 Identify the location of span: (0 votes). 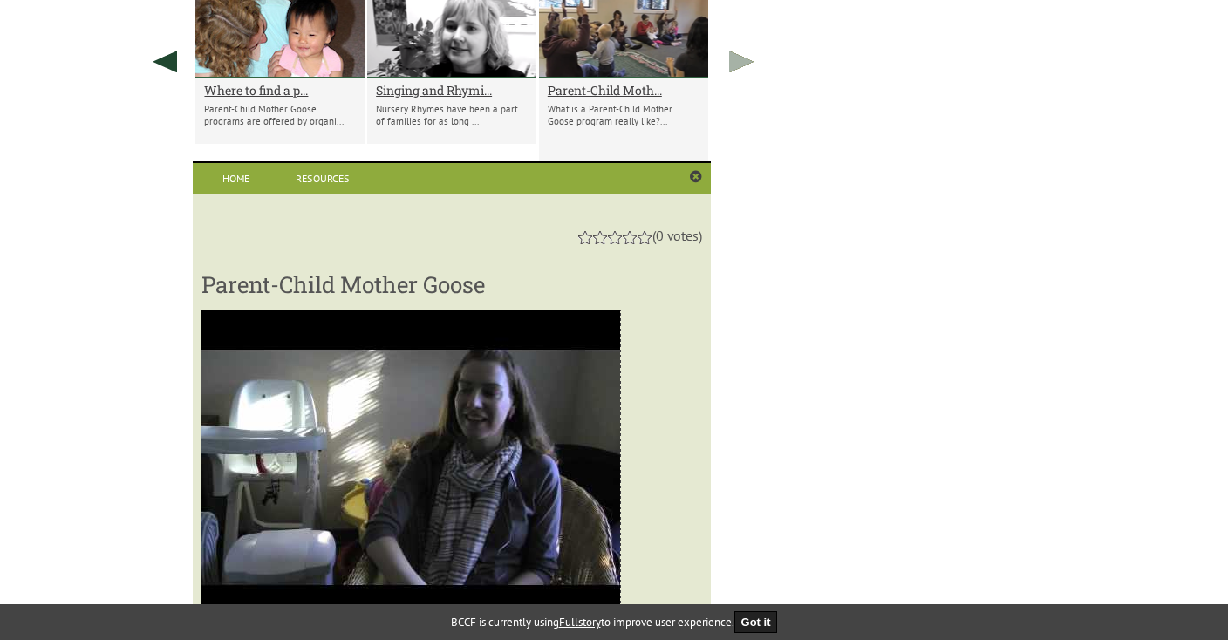
(677, 236).